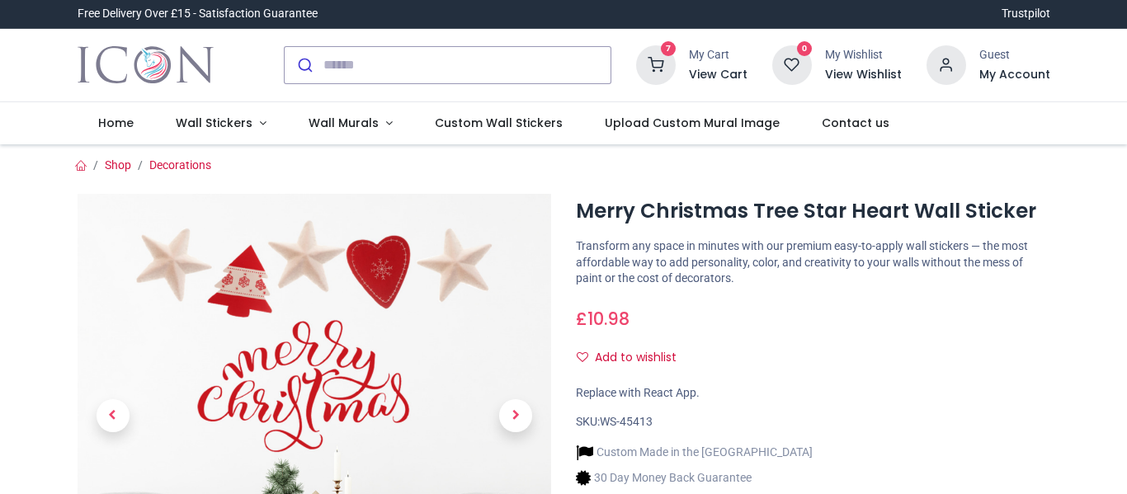 This screenshot has width=1127, height=494. Describe the element at coordinates (118, 165) in the screenshot. I see `a: Shop` at that location.